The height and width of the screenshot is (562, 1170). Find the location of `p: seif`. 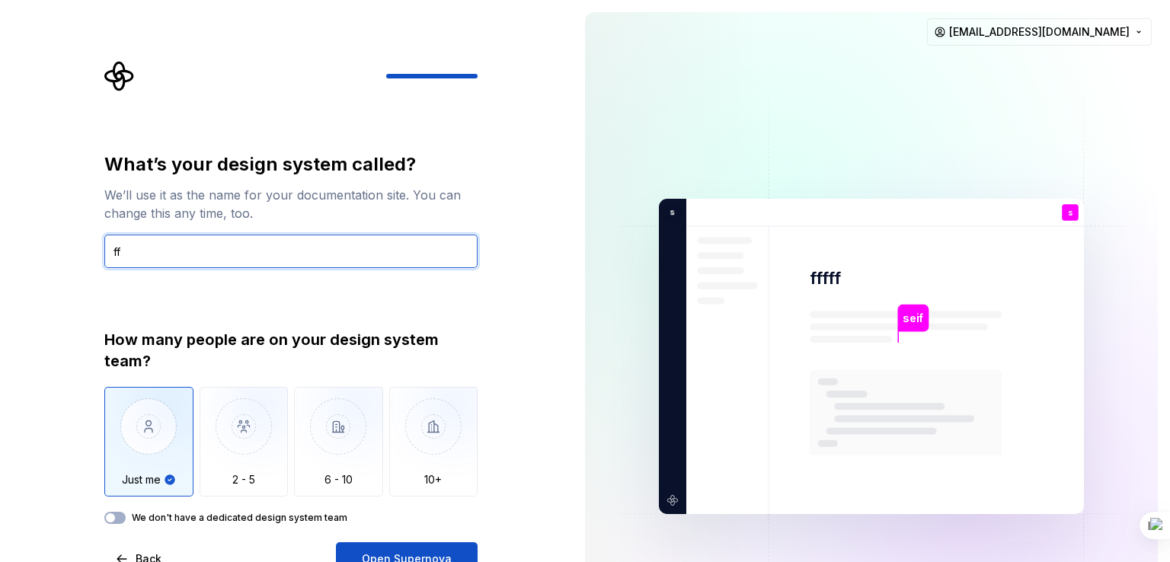

p: seif is located at coordinates (913, 318).